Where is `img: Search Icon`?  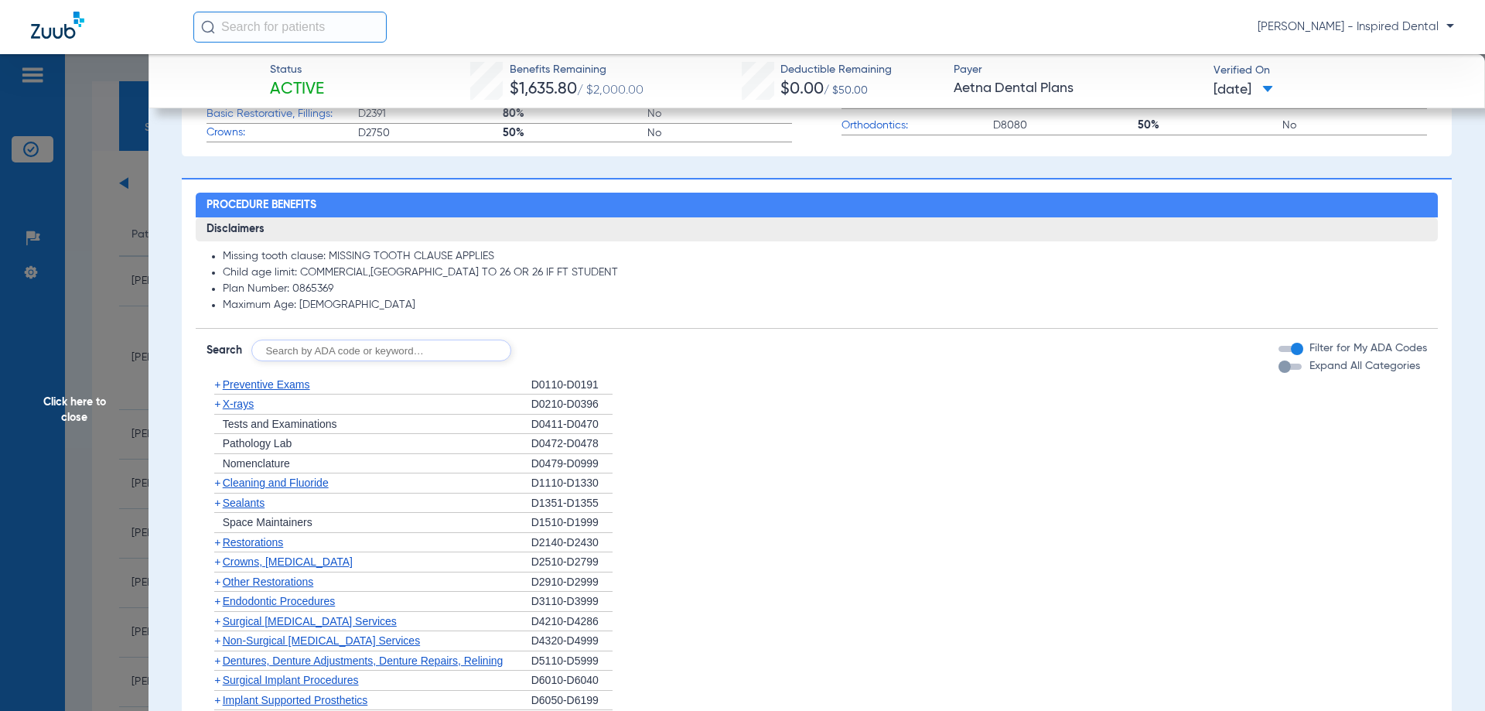
img: Search Icon is located at coordinates (208, 27).